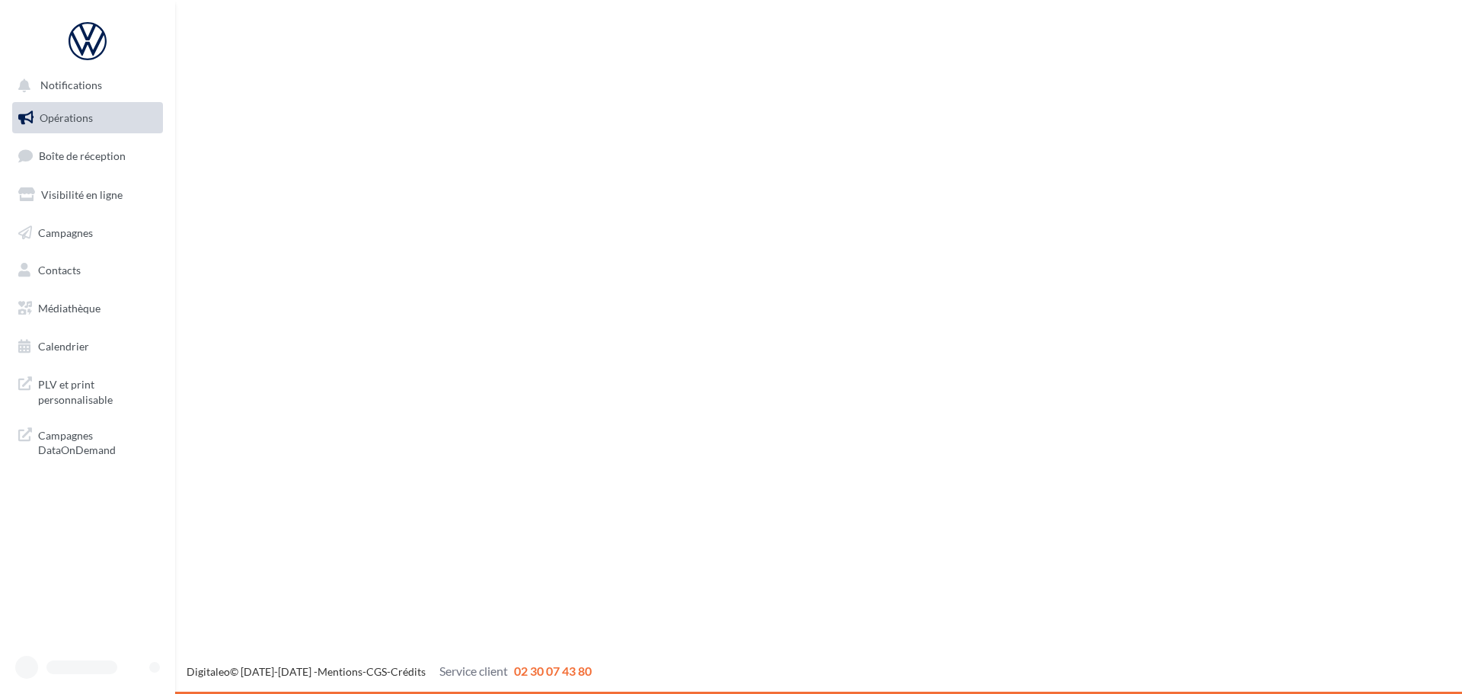  I want to click on span: Boîte de réception, so click(82, 155).